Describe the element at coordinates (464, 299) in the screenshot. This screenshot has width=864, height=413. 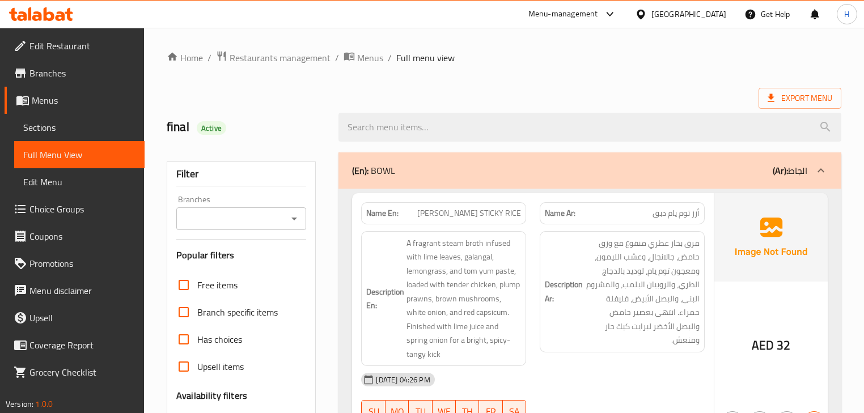
I see `span: A fragrant steam broth infused with lime leaves, galangal, lemongrass, and tom yum paste, loaded ...` at that location.